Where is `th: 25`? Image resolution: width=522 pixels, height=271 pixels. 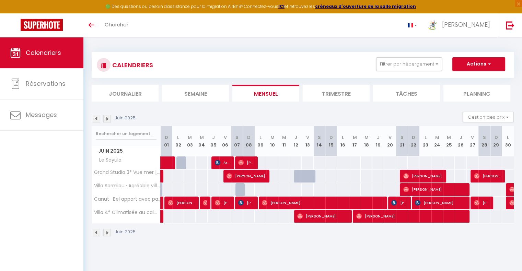
th: 25 is located at coordinates (448, 141).